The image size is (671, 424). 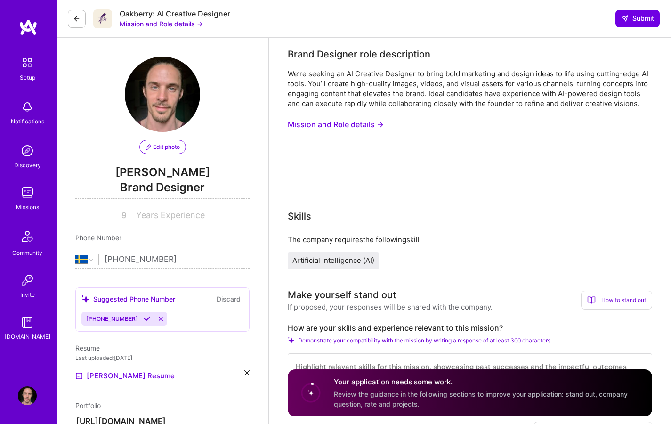 What do you see at coordinates (170, 215) in the screenshot?
I see `span: Years Experience` at bounding box center [170, 215].